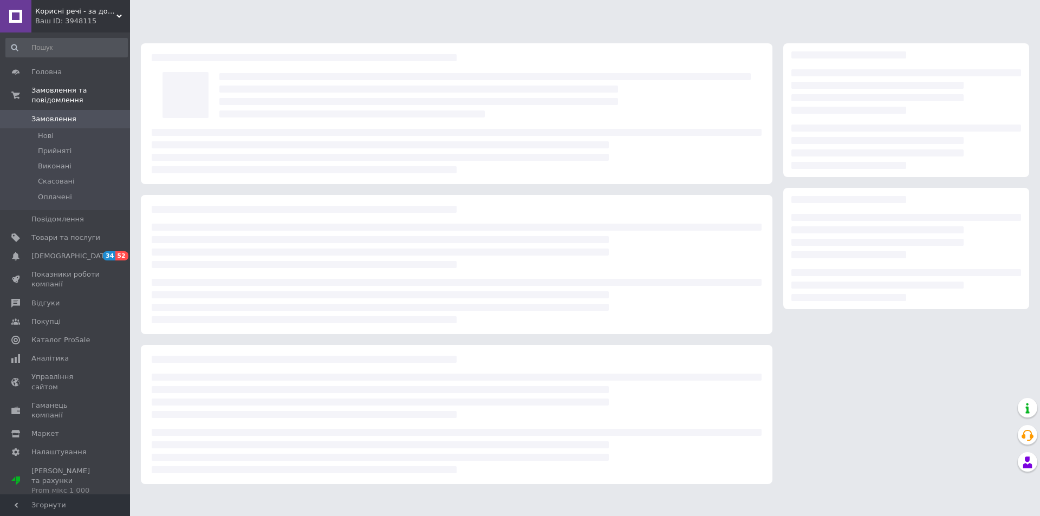 The image size is (1040, 516). Describe the element at coordinates (66, 410) in the screenshot. I see `span: Гаманець компанії` at that location.